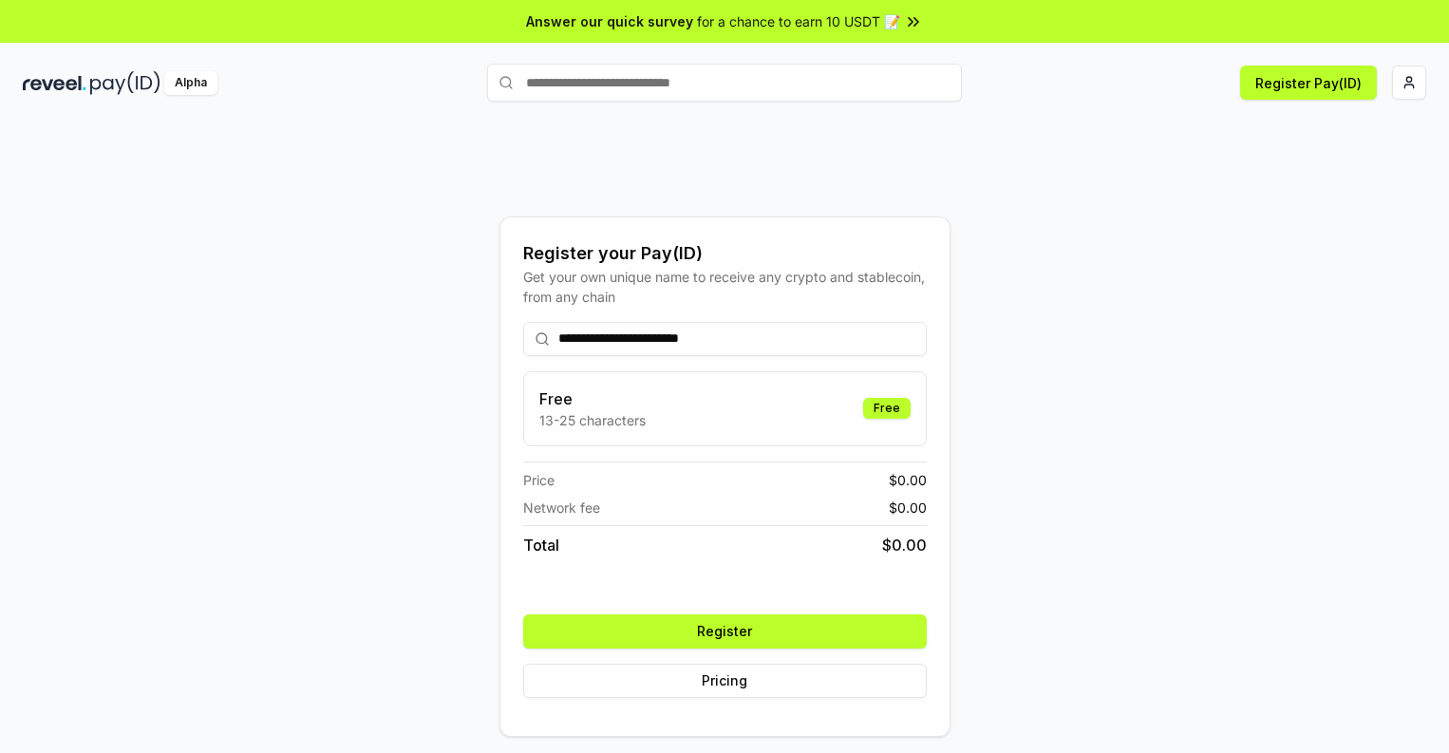  What do you see at coordinates (125, 83) in the screenshot?
I see `img: pay_id` at bounding box center [125, 83].